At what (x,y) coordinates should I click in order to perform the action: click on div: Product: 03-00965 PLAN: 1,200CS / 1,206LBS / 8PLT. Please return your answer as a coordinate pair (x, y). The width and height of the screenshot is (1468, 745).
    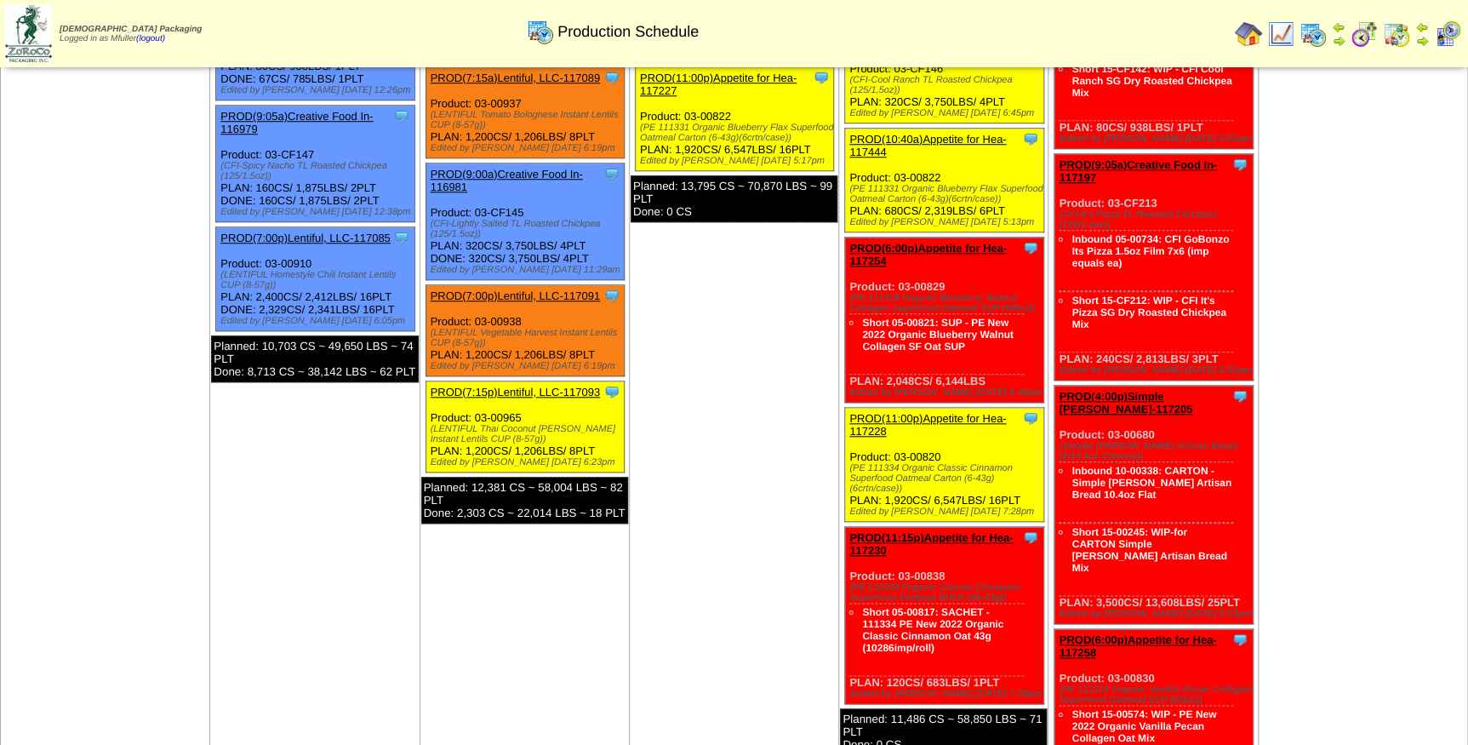
    Looking at the image, I should click on (525, 426).